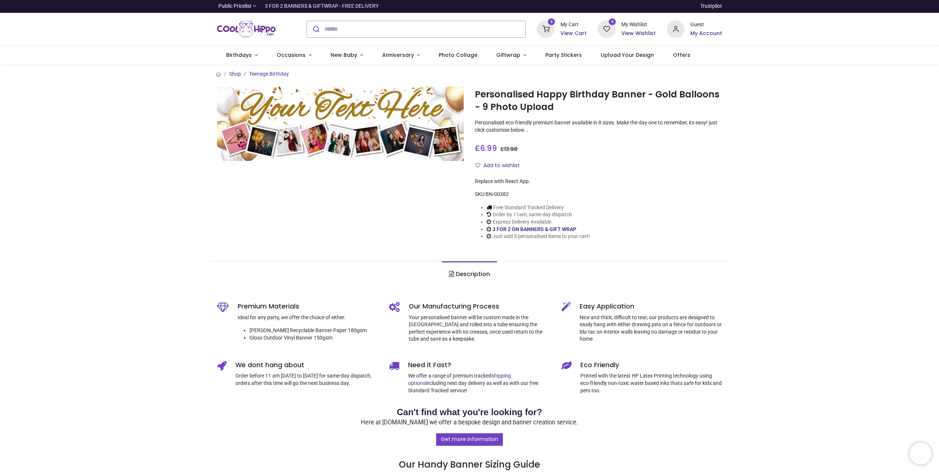  I want to click on span: Upload Your Design, so click(627, 55).